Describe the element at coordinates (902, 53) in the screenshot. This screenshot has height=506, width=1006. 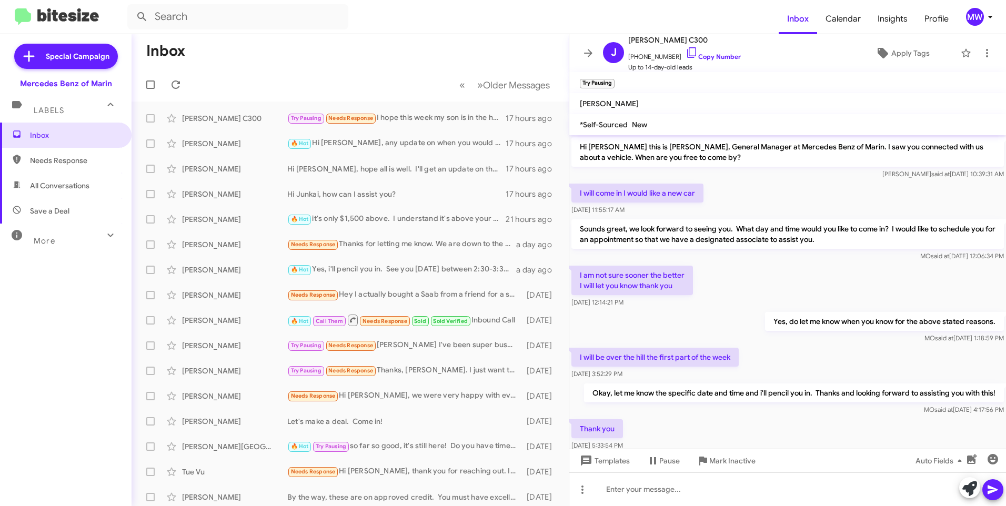
I see `button: Apply Tags` at that location.